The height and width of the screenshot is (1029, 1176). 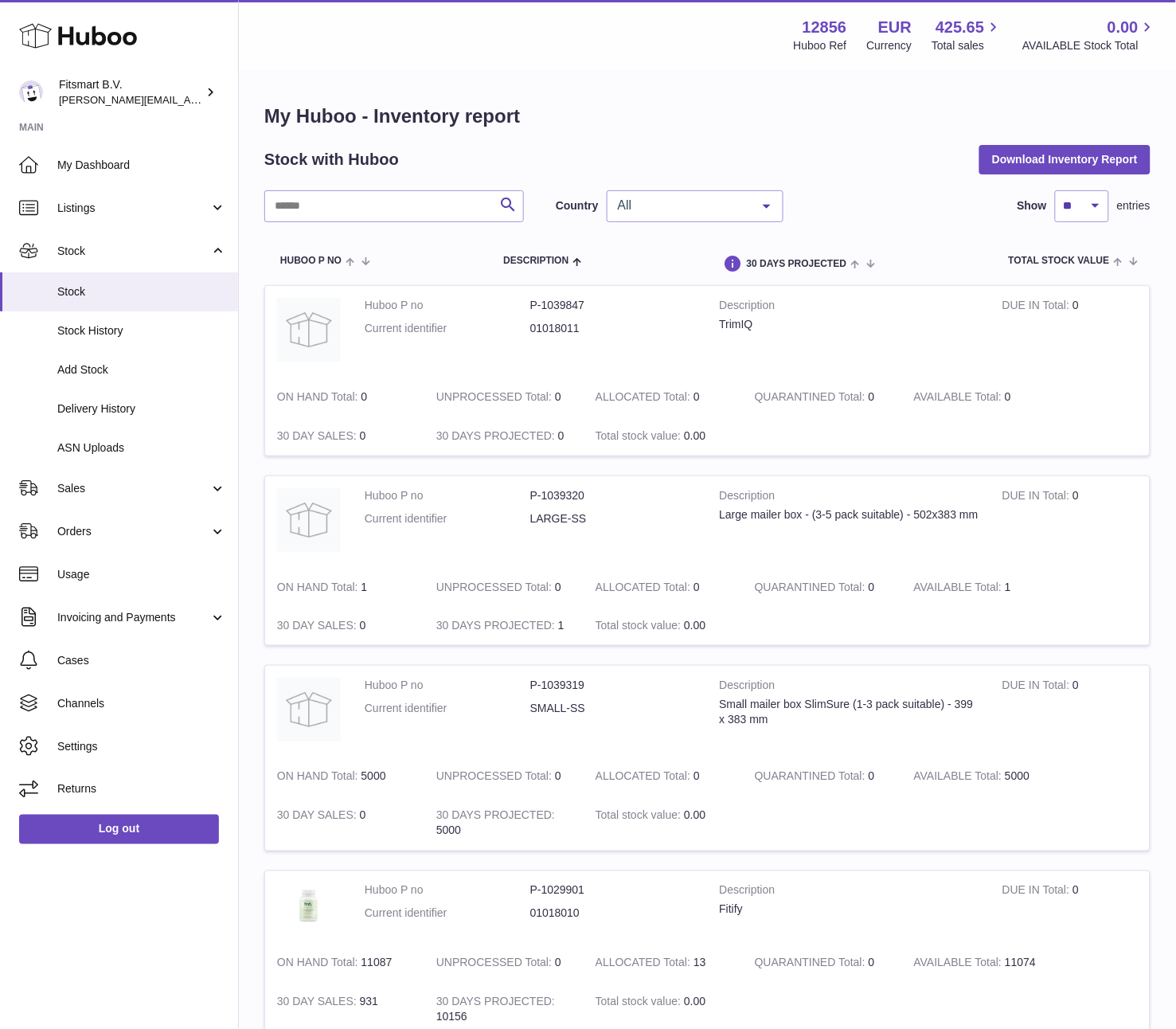 I want to click on dd: P-1039847, so click(x=613, y=305).